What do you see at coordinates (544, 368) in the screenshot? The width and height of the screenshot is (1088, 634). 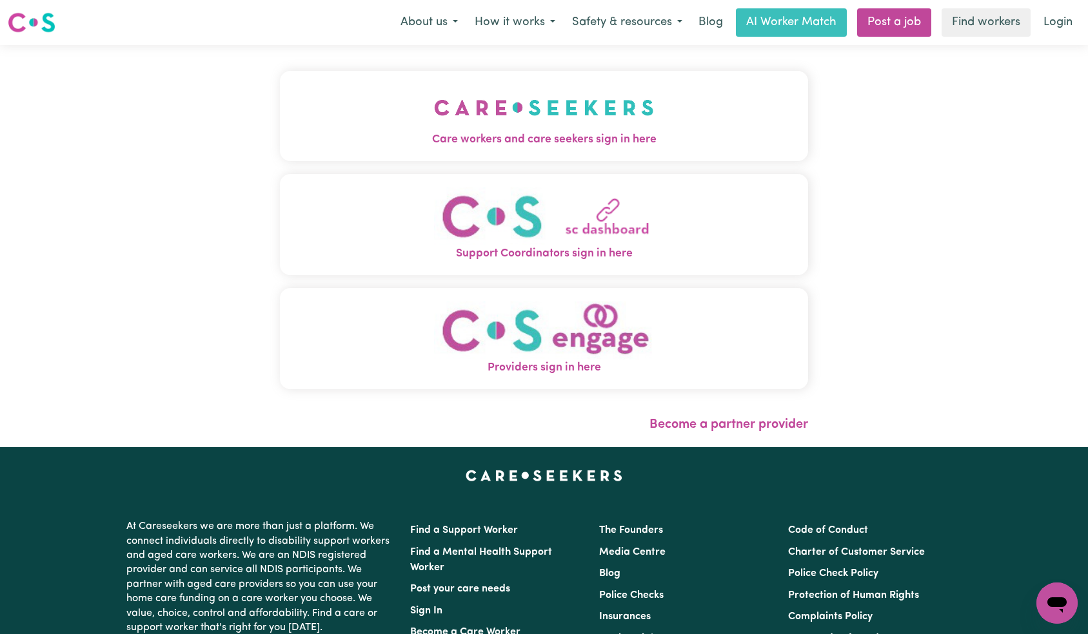 I see `span: Providers sign in here` at bounding box center [544, 368].